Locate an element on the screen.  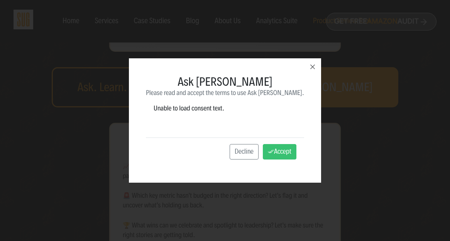
button: Decline is located at coordinates (244, 152).